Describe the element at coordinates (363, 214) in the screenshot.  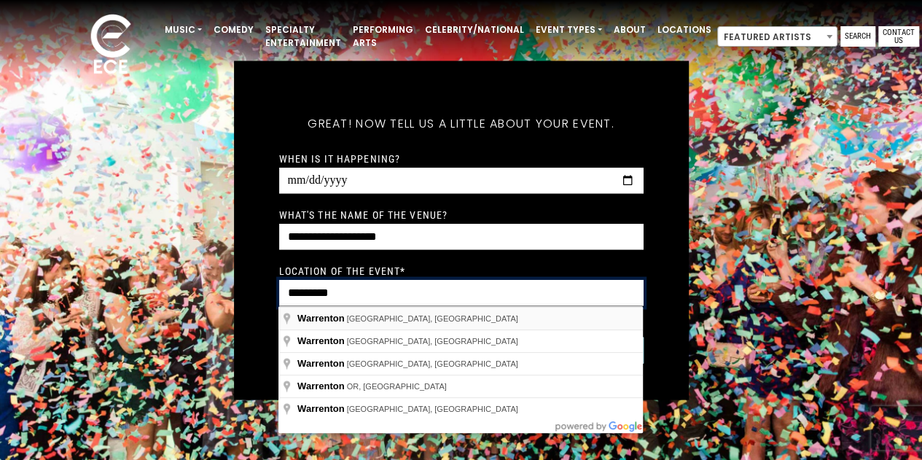
I see `label: What's the name of the venue?` at that location.